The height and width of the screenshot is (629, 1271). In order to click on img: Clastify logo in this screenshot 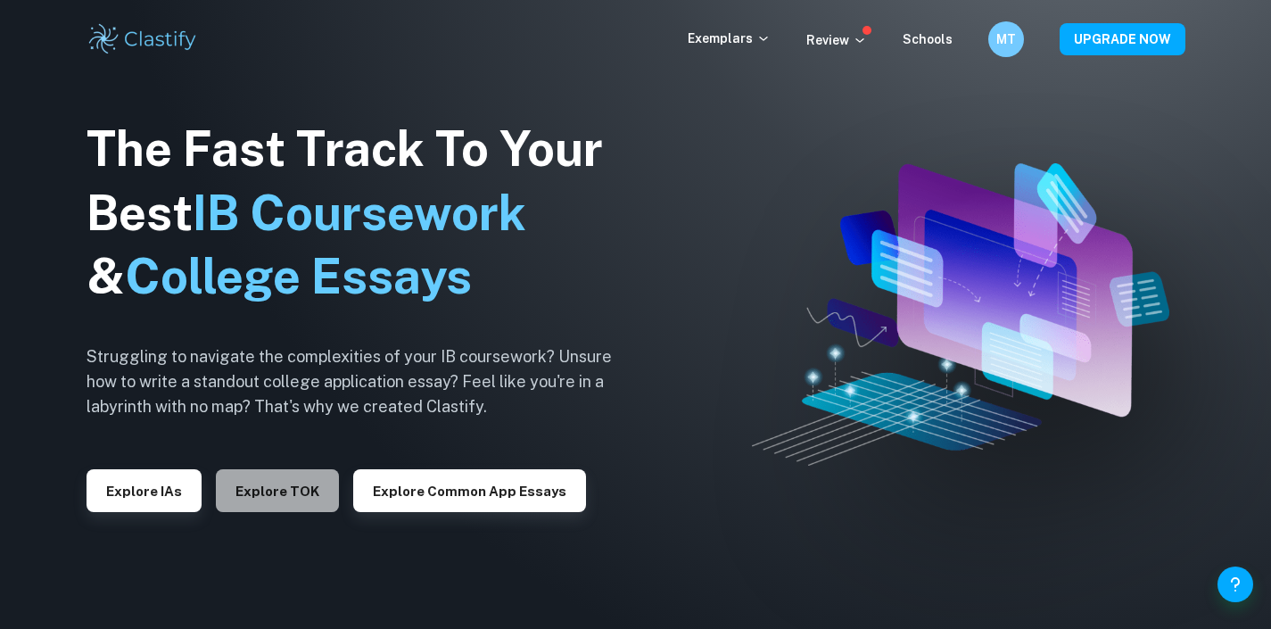, I will do `click(143, 39)`.